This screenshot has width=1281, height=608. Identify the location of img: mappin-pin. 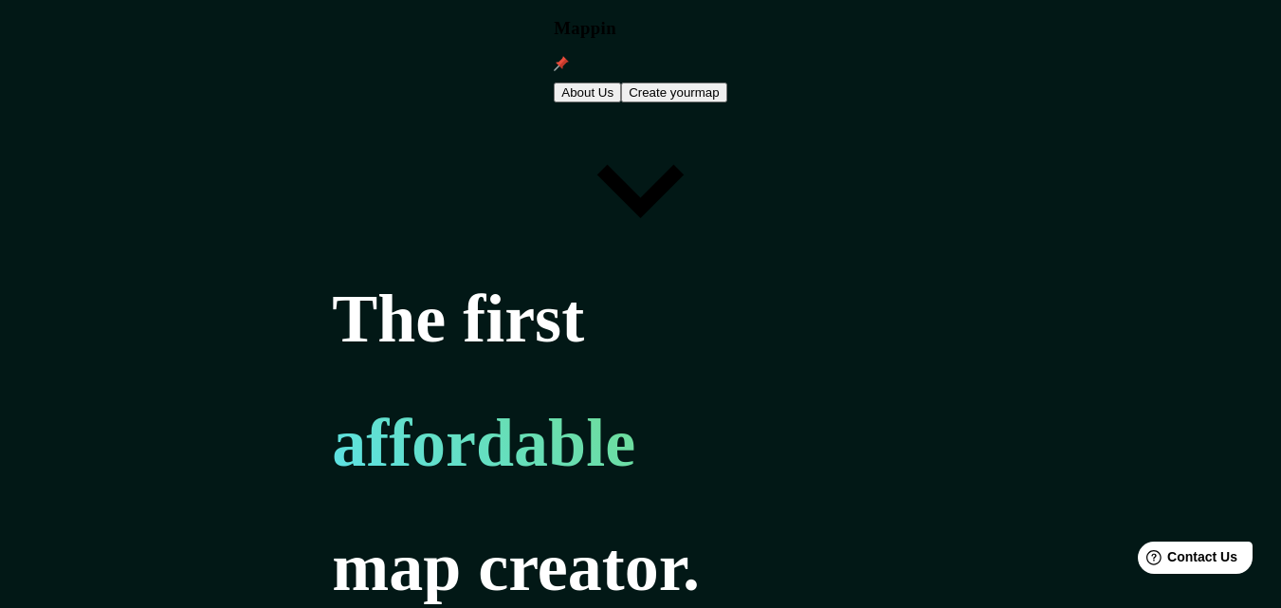
(561, 64).